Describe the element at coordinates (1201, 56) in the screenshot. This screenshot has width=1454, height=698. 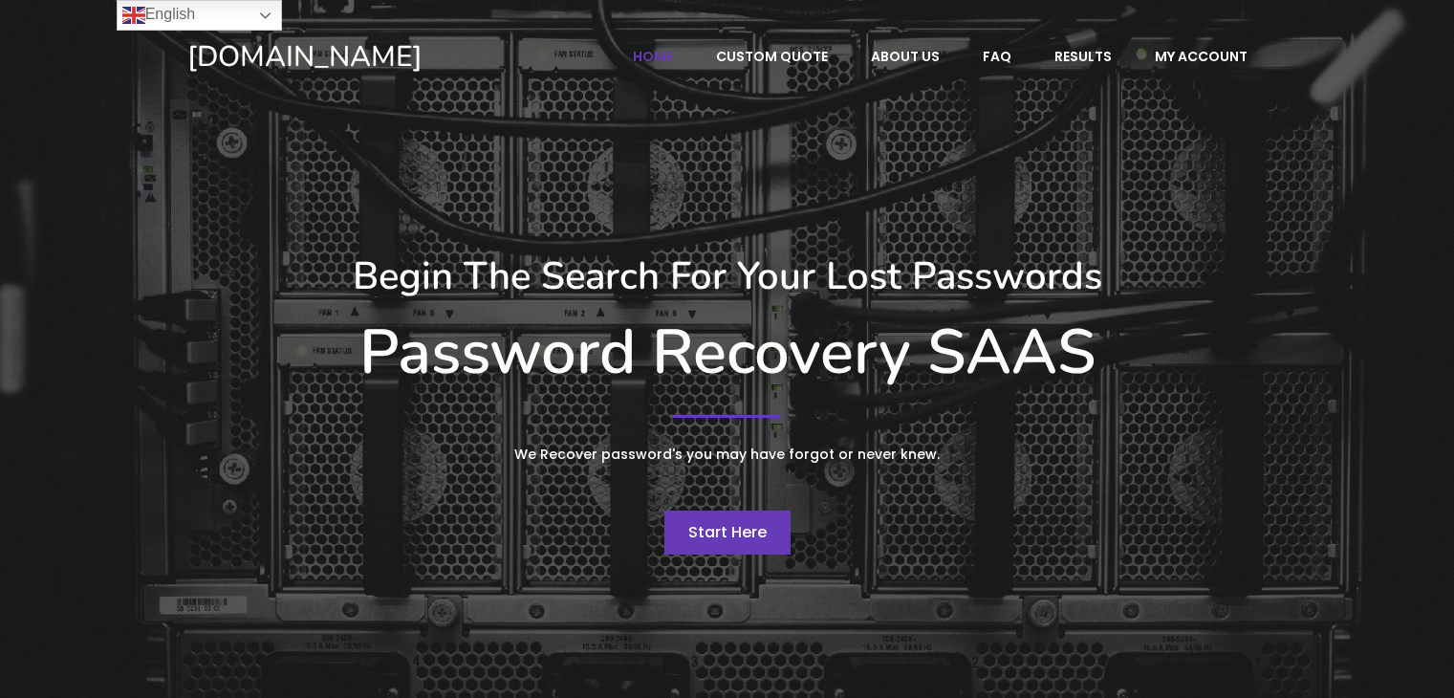
I see `span: My account` at that location.